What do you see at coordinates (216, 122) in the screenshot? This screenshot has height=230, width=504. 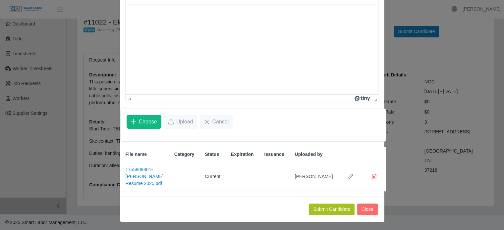 I see `button: Cancel` at bounding box center [216, 122].